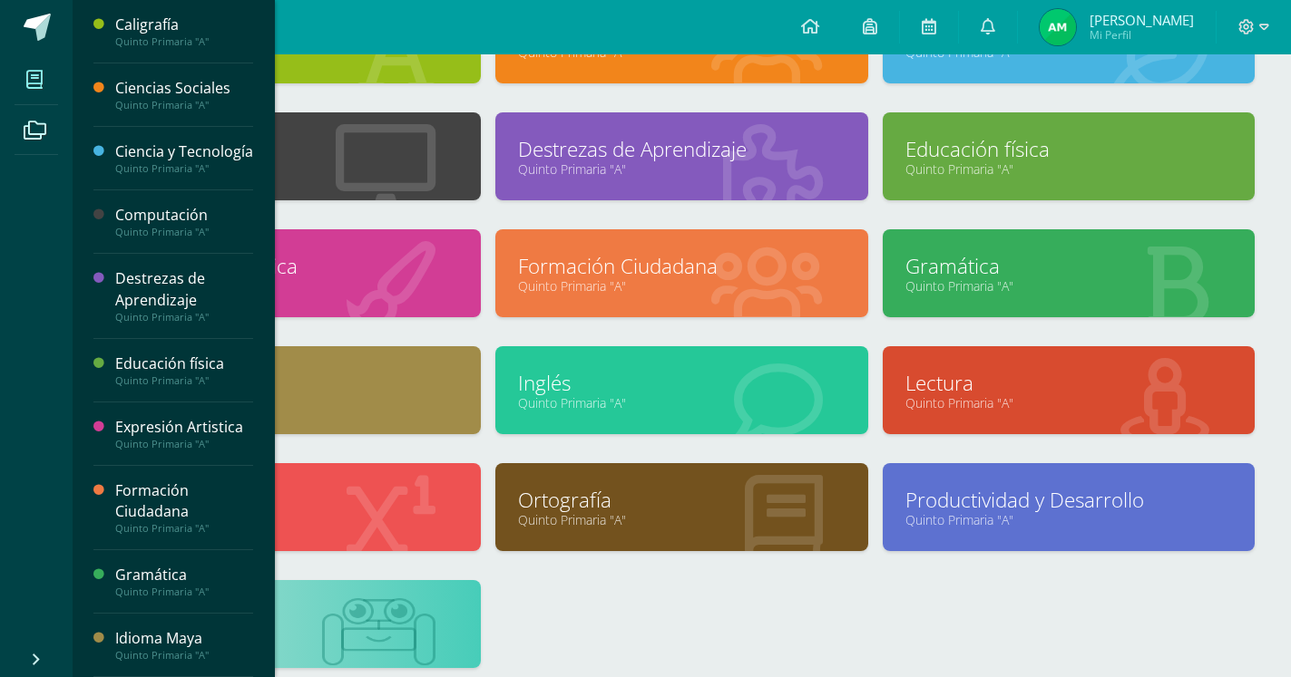 Image resolution: width=1291 pixels, height=677 pixels. Describe the element at coordinates (184, 502) in the screenshot. I see `div: Formación Ciudadana` at that location.